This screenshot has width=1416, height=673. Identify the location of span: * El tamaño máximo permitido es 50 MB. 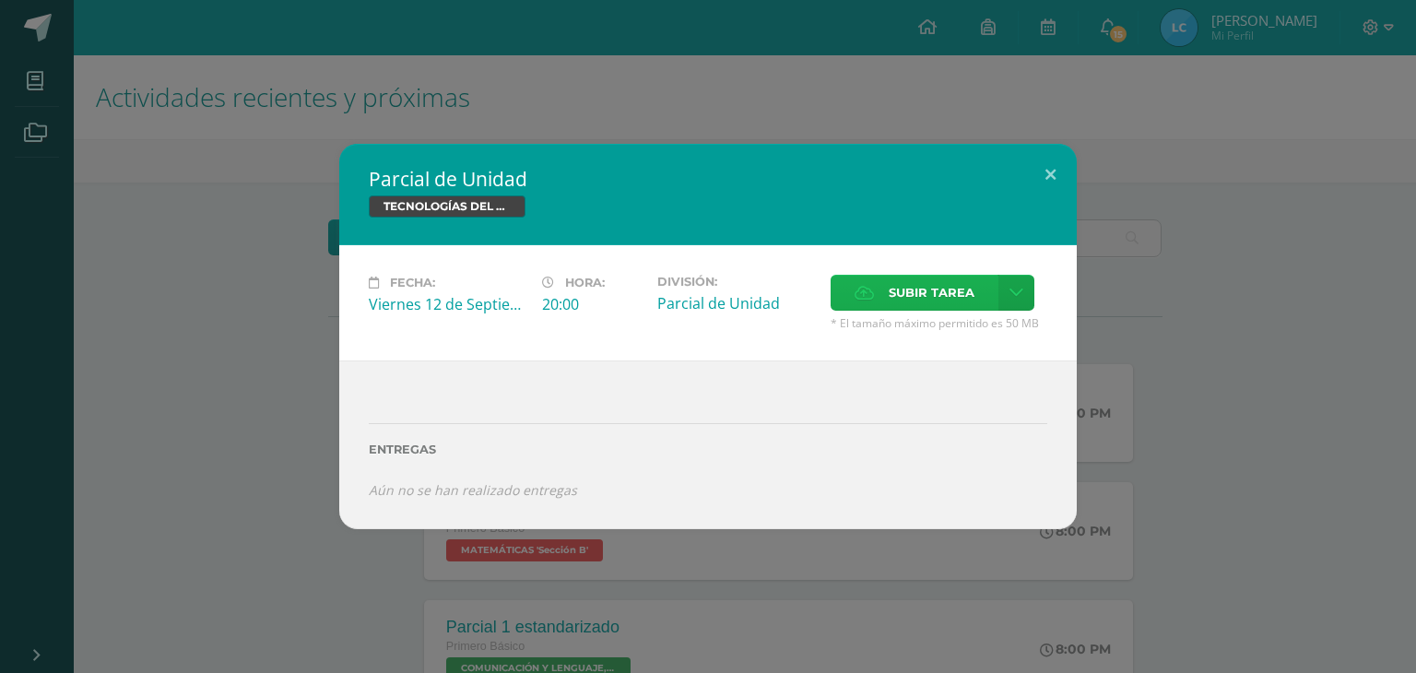
(939, 323).